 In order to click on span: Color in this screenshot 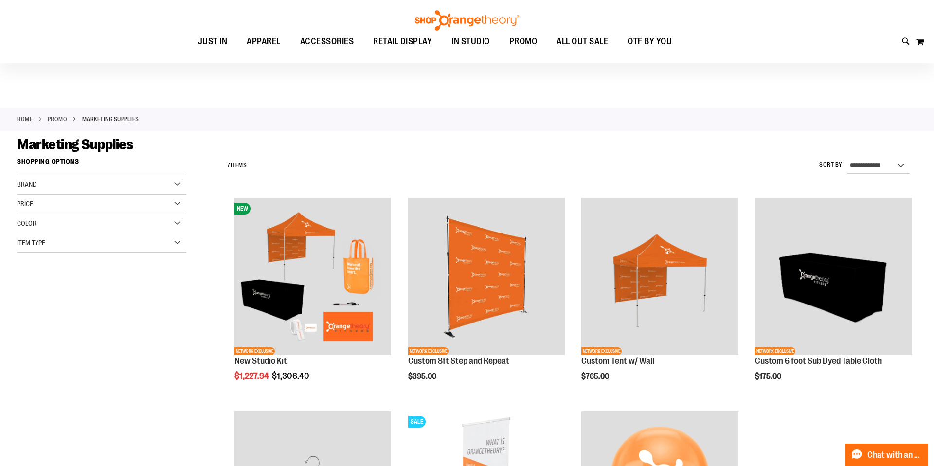, I will do `click(27, 223)`.